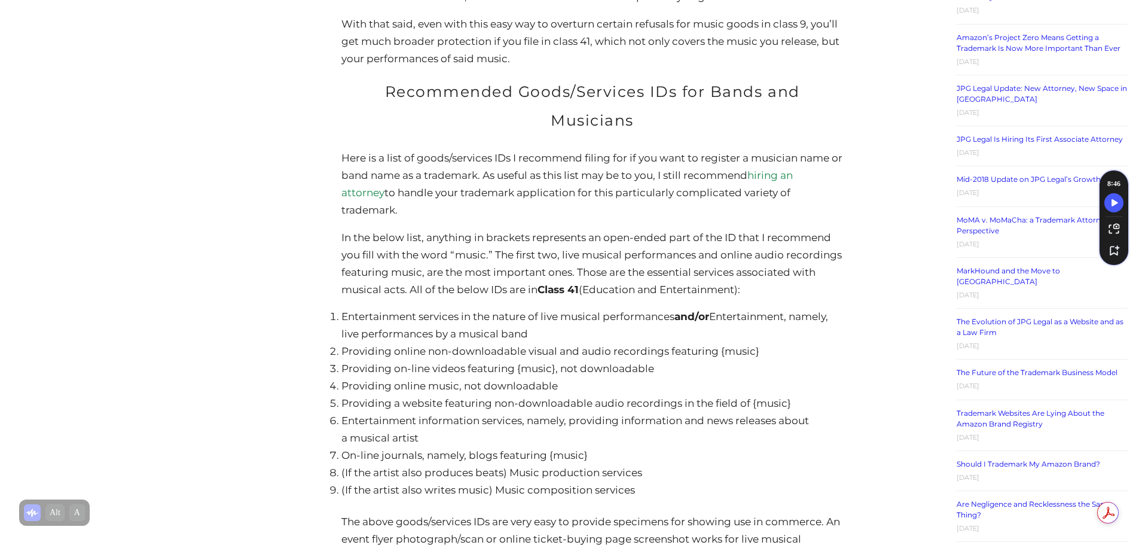 Image resolution: width=1139 pixels, height=545 pixels. I want to click on h2: Recommended Goods/Services IDs for Bands and Musicians, so click(592, 106).